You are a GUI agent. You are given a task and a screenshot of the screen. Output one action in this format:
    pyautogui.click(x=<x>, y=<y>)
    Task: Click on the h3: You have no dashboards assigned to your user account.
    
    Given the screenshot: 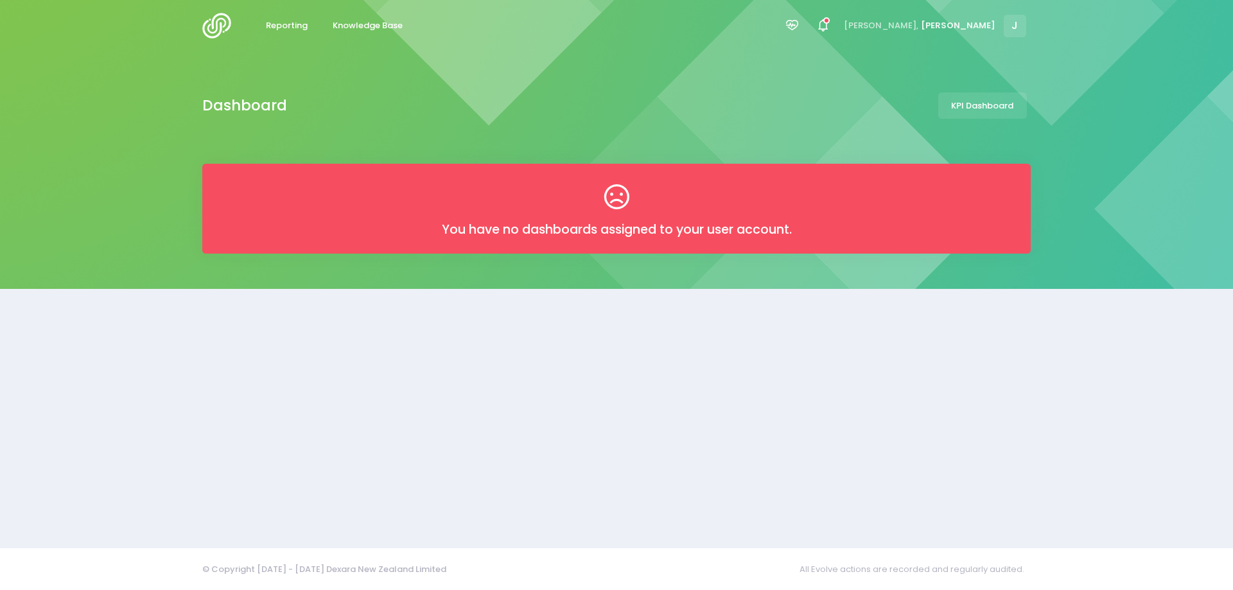 What is the action you would take?
    pyautogui.click(x=617, y=229)
    